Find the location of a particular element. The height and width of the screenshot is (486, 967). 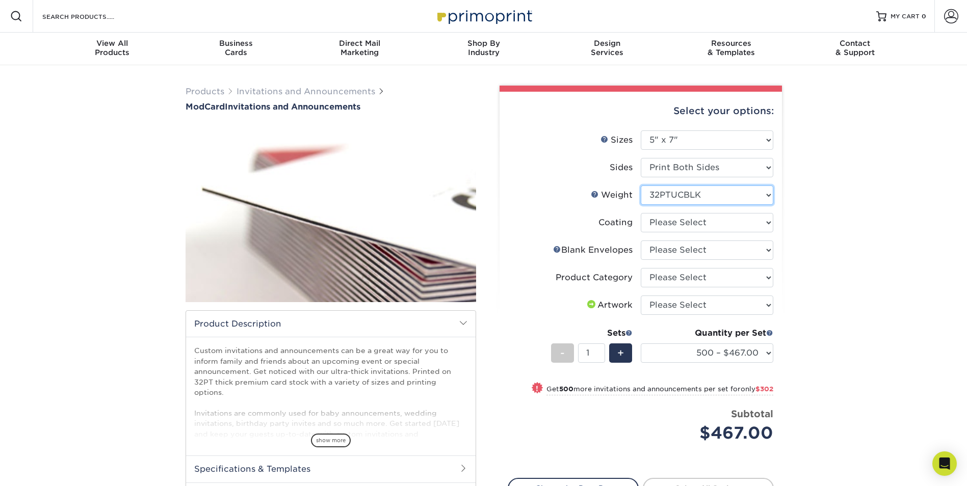

div: Select your options: is located at coordinates (641, 111).